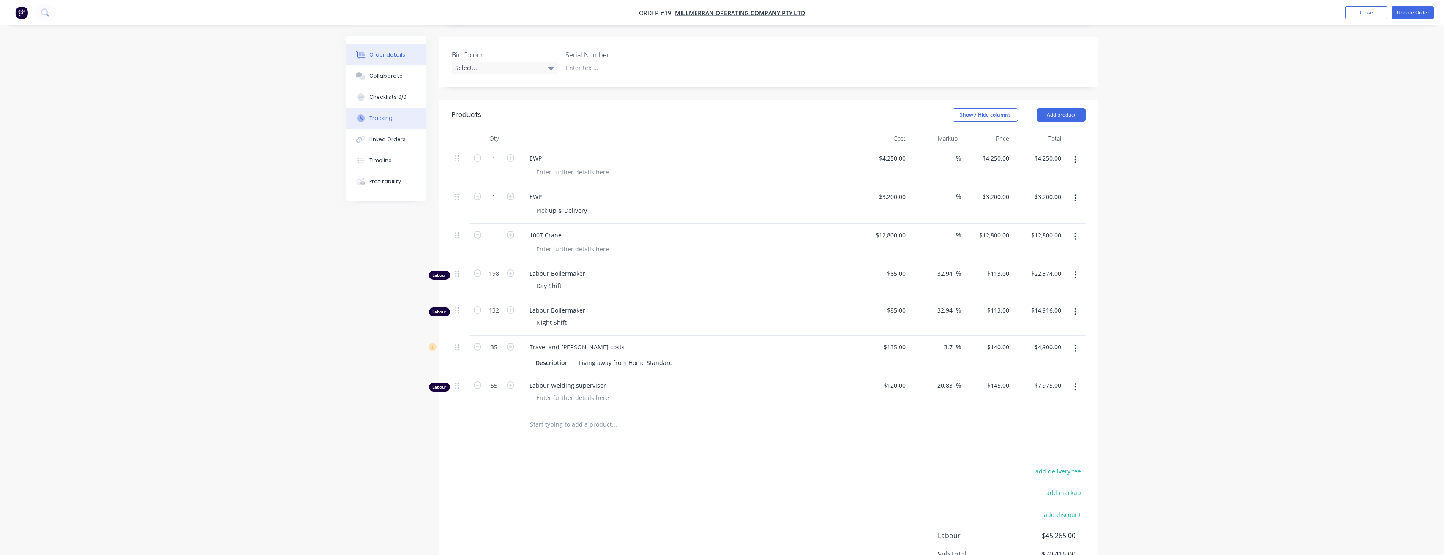 This screenshot has width=1444, height=555. I want to click on div: Markup, so click(935, 139).